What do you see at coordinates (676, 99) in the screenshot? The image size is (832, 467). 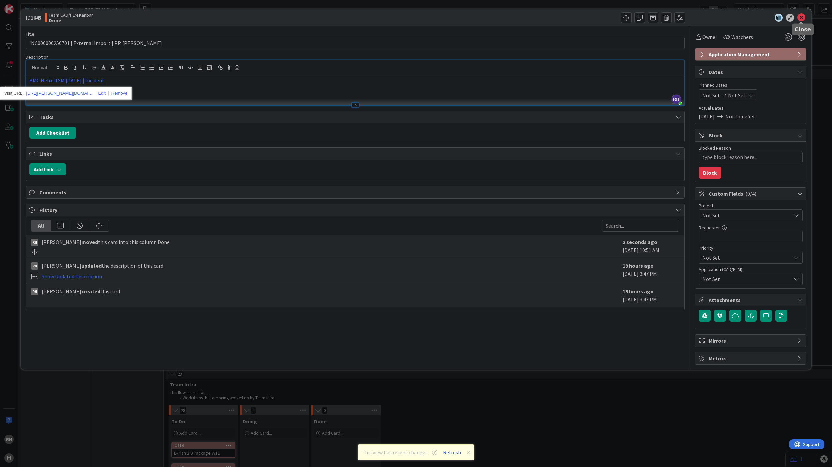 I see `span: RH` at bounding box center [676, 99].